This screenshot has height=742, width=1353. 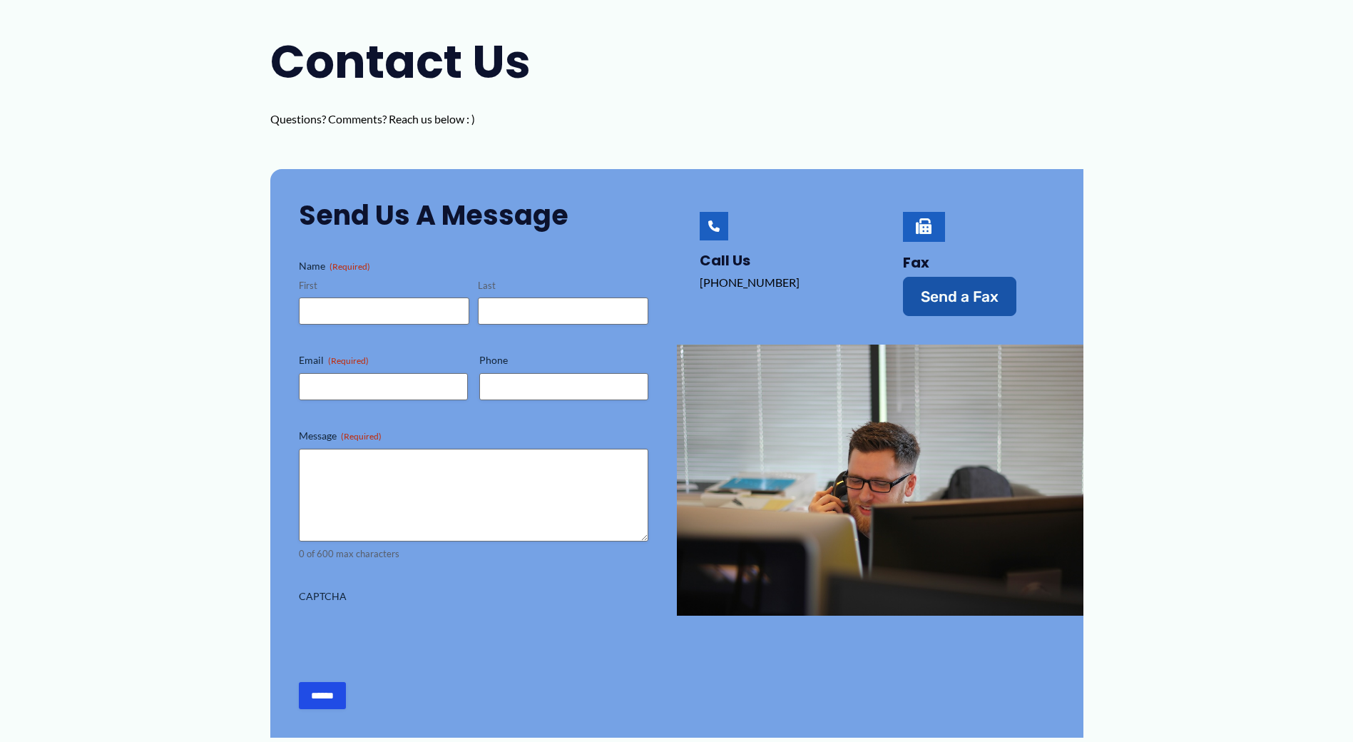 I want to click on p: Questions? Comments? Reach us below : ), so click(x=417, y=119).